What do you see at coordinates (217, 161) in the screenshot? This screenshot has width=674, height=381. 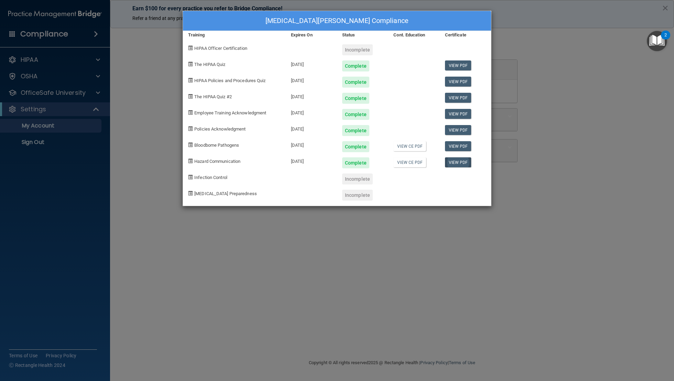 I see `span: Hazard Communication` at bounding box center [217, 161].